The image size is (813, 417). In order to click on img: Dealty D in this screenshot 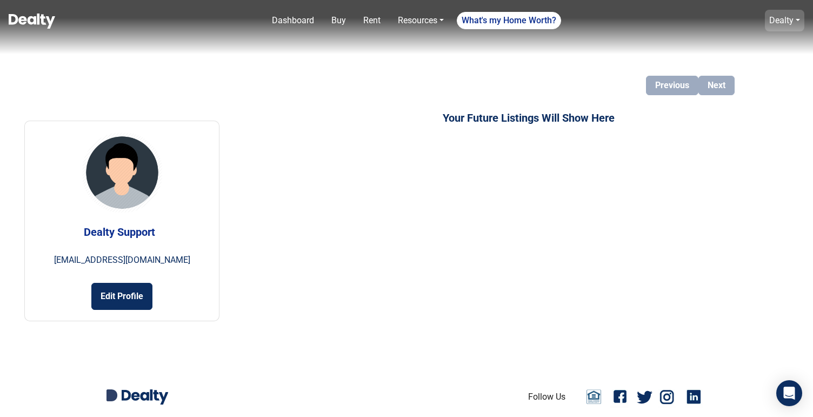, I will do `click(112, 395)`.